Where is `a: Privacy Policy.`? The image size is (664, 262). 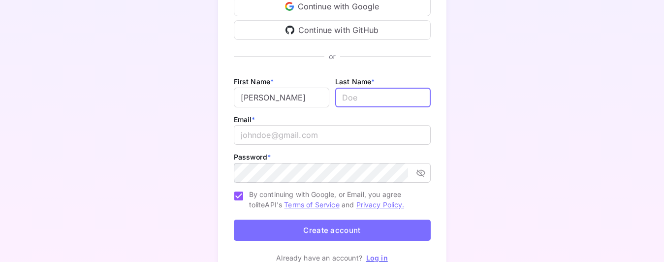 a: Privacy Policy. is located at coordinates (380, 204).